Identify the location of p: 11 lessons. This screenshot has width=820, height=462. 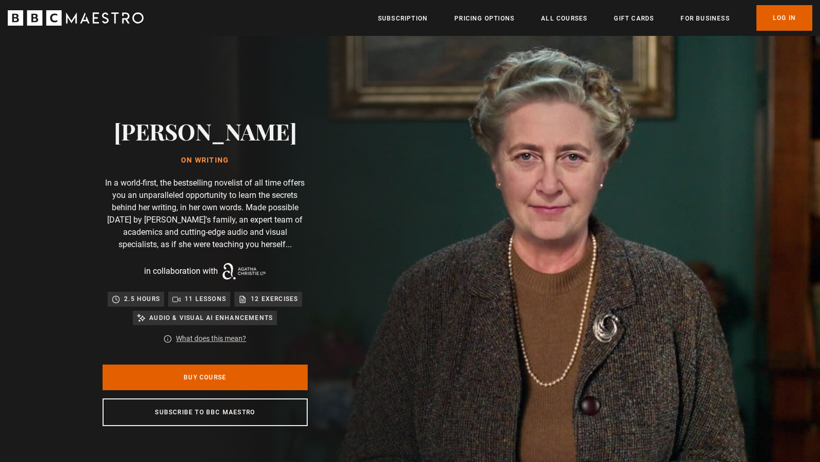
(205, 299).